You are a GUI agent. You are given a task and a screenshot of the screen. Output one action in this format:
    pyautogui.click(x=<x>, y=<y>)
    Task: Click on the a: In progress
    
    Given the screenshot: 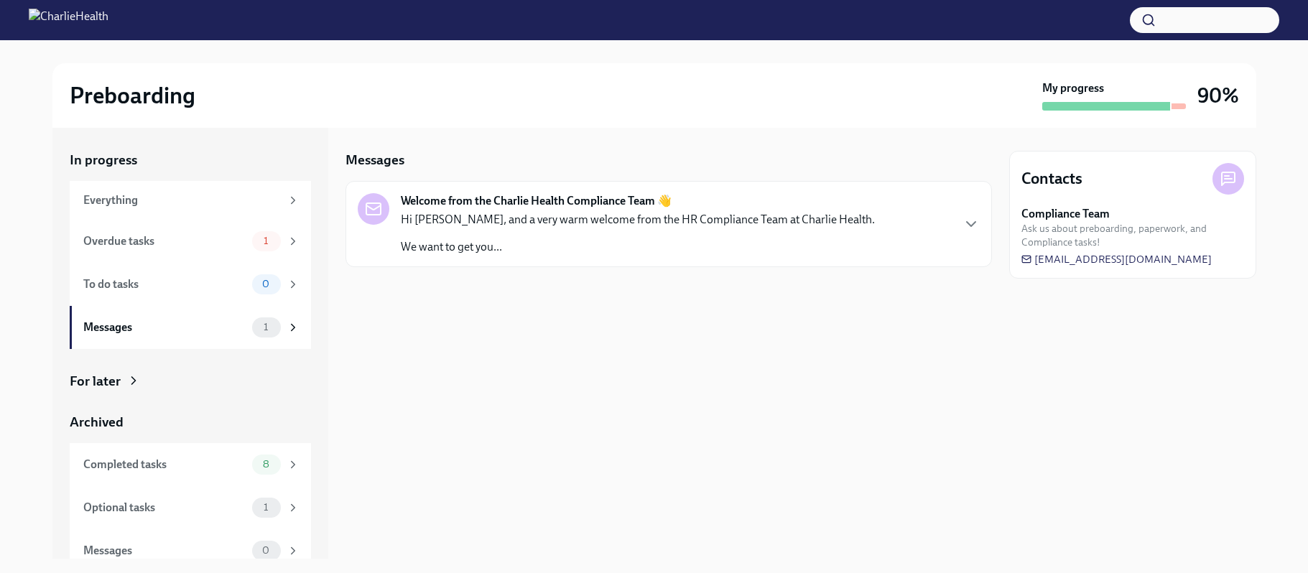 What is the action you would take?
    pyautogui.click(x=190, y=160)
    